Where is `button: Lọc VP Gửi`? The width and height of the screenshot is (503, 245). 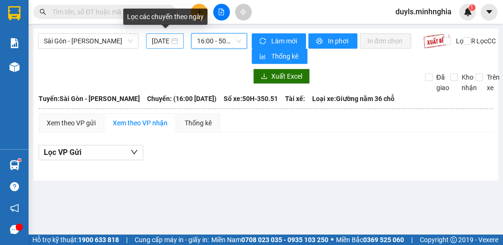
button: Lọc VP Gửi is located at coordinates (91, 152).